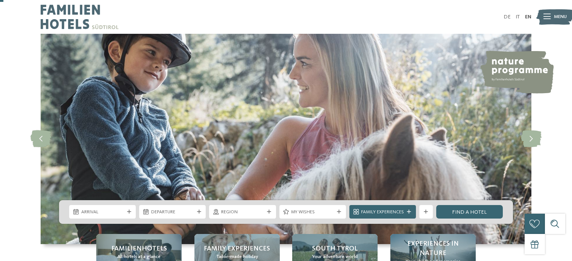 This screenshot has width=572, height=261. I want to click on a: nature programme by Familienhotels Südtirol, so click(517, 72).